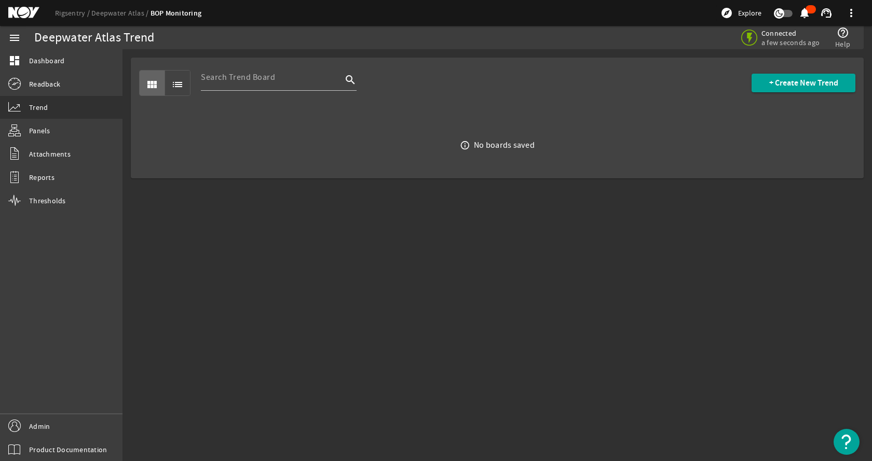 The width and height of the screenshot is (872, 461). What do you see at coordinates (749, 13) in the screenshot?
I see `span: Explore` at bounding box center [749, 13].